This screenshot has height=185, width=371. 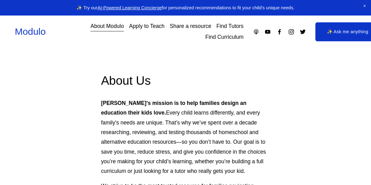 I want to click on a: AI-Powered Learning Concierge, so click(x=130, y=8).